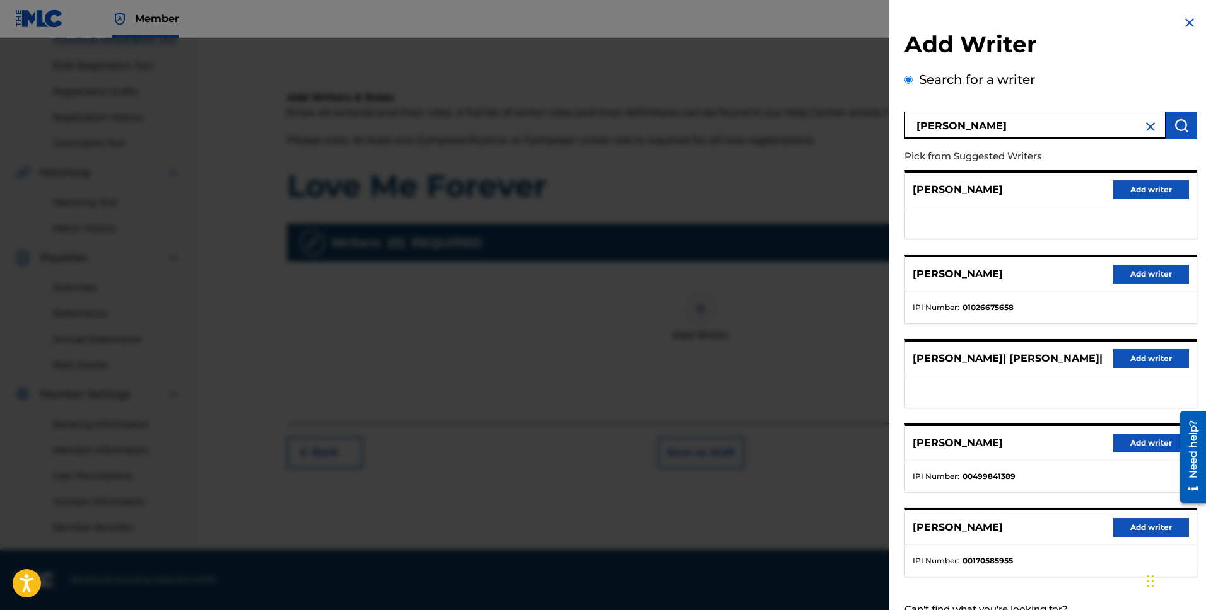  What do you see at coordinates (39, 18) in the screenshot?
I see `img: MLC Logo` at bounding box center [39, 18].